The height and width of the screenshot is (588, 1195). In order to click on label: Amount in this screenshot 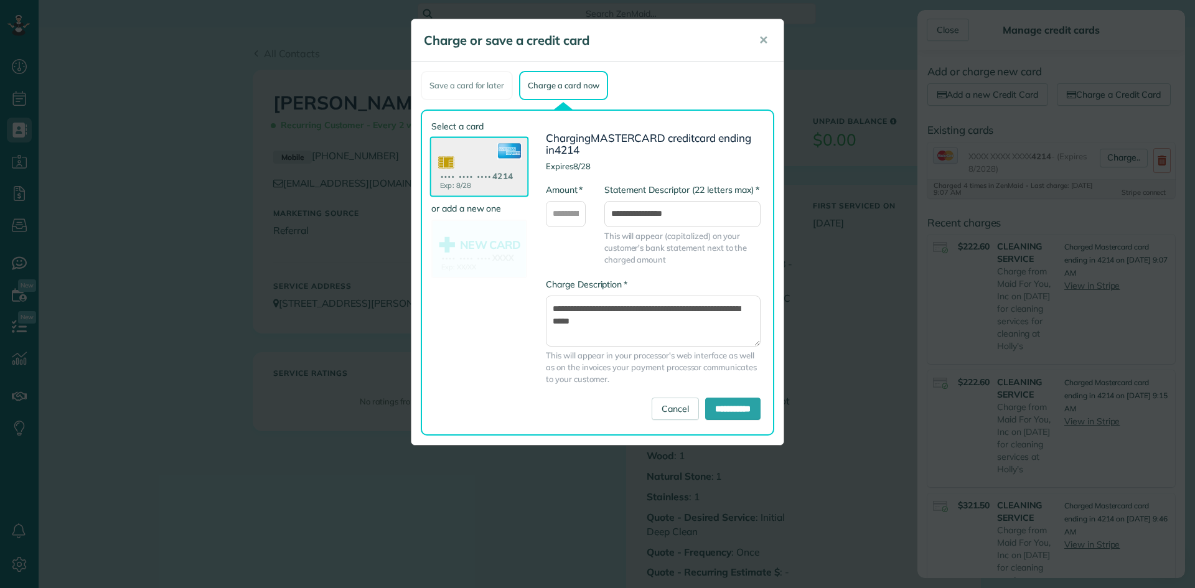, I will do `click(564, 190)`.